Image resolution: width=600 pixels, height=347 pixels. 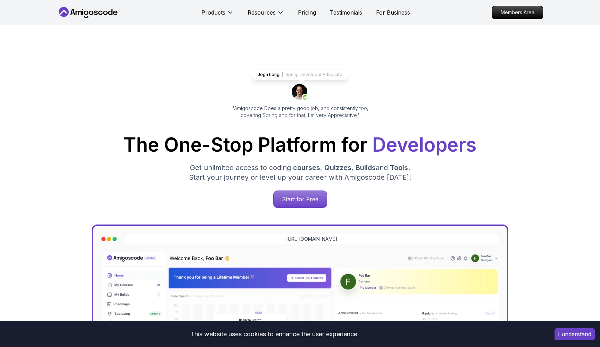 I want to click on p: Get unlimited access to coding , , and . Start your journey or level up your career with Amigosco..., so click(x=300, y=173).